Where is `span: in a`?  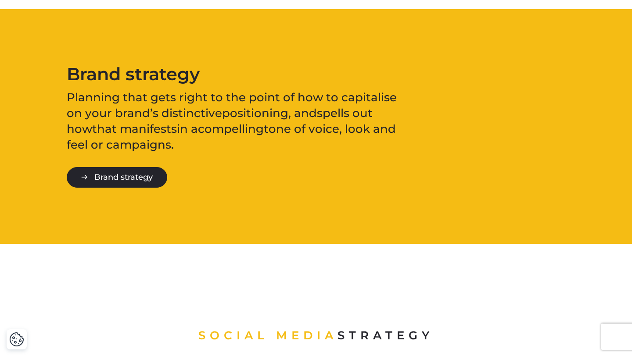 span: in a is located at coordinates (187, 129).